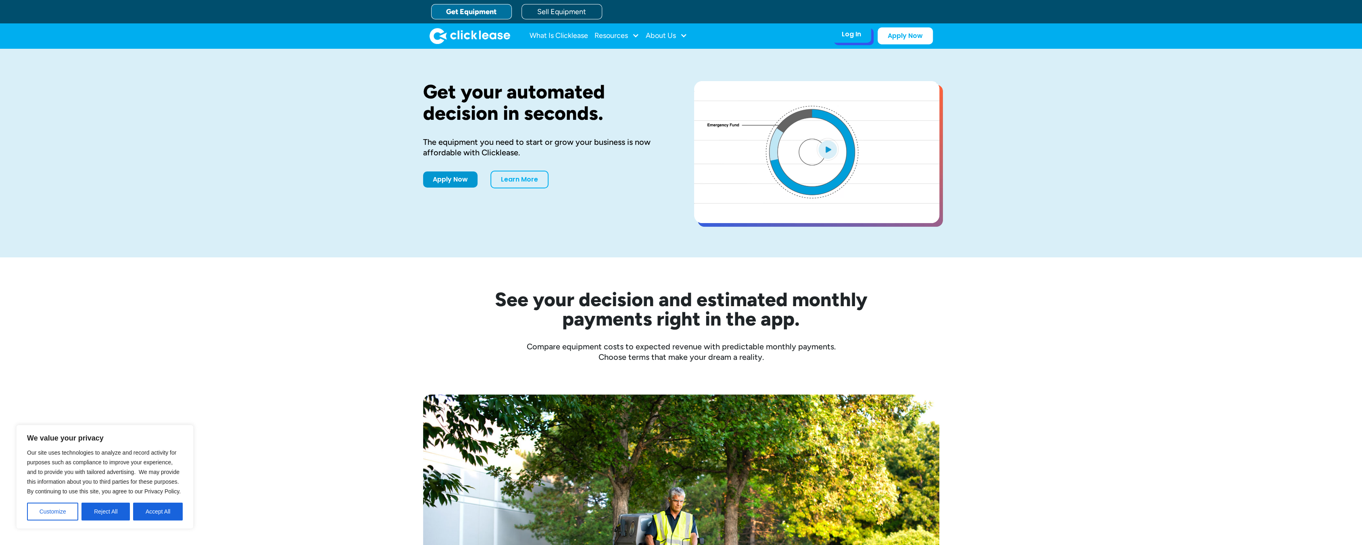  What do you see at coordinates (681, 309) in the screenshot?
I see `h2: See your decision and estimated monthly payments right in the app.` at bounding box center [681, 309].